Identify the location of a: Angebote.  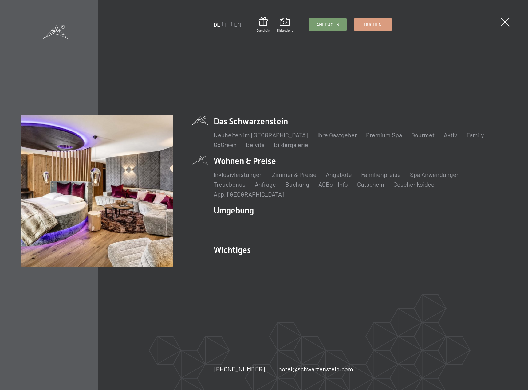
(339, 175).